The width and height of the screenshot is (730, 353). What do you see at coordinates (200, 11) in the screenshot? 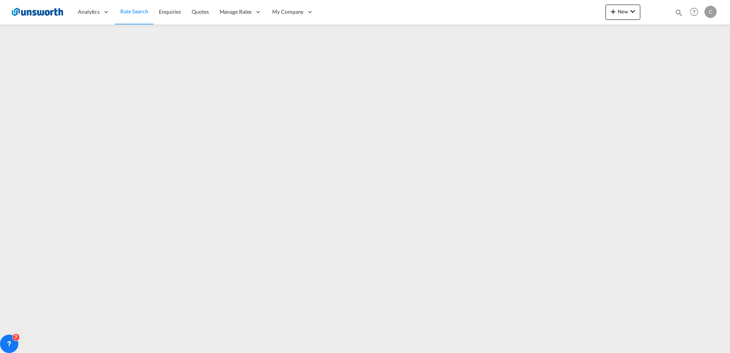
I see `span: Quotes` at bounding box center [200, 11].